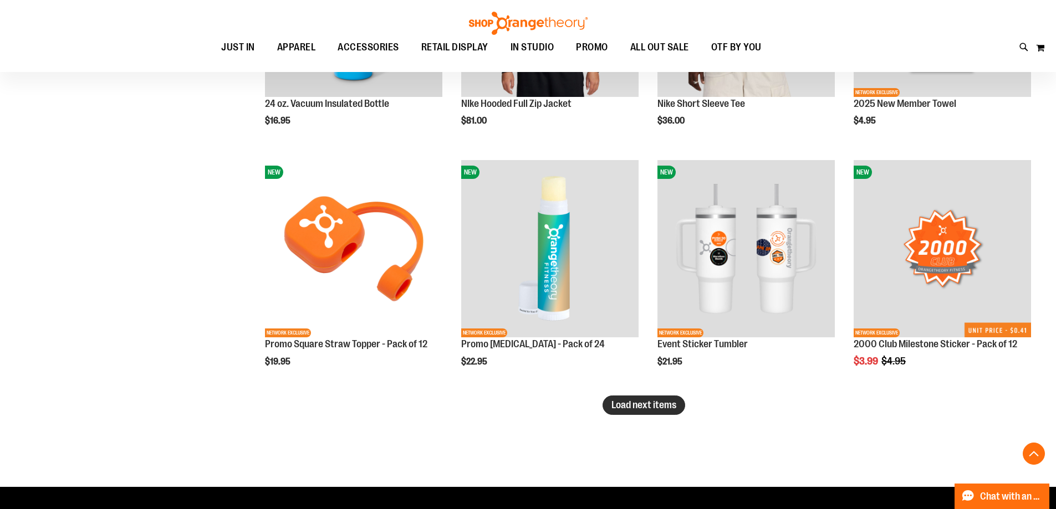 This screenshot has height=509, width=1056. I want to click on span: $3.99, so click(866, 361).